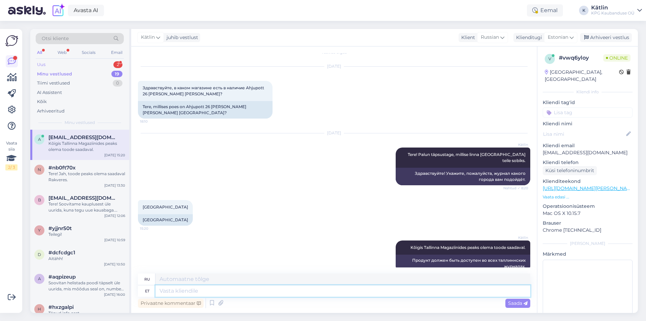 The height and width of the screenshot is (321, 646). What do you see at coordinates (490, 37) in the screenshot?
I see `span: Russian` at bounding box center [490, 37].